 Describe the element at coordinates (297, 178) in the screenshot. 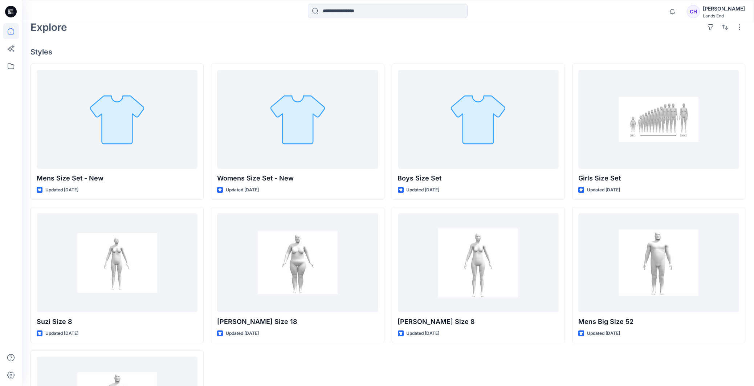

I see `p: Womens Size Set - New` at that location.